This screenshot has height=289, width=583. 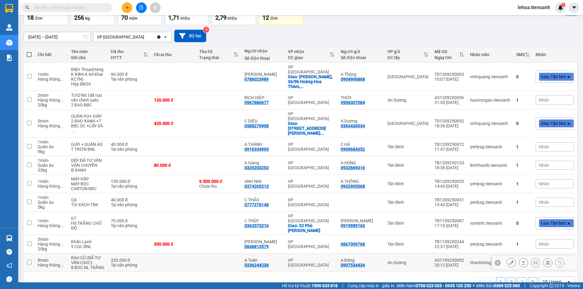 I want to click on div: 0916334995, so click(x=257, y=149).